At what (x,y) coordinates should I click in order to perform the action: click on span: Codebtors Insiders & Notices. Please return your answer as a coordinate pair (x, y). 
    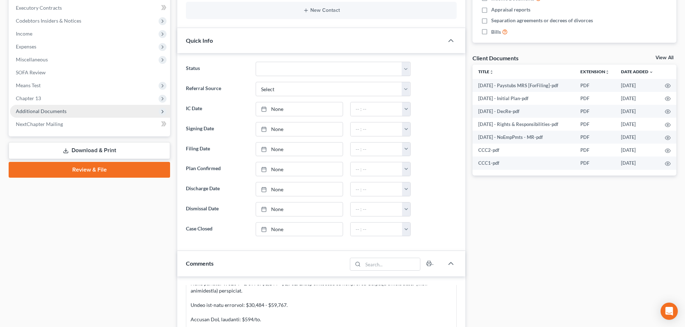
    Looking at the image, I should click on (49, 20).